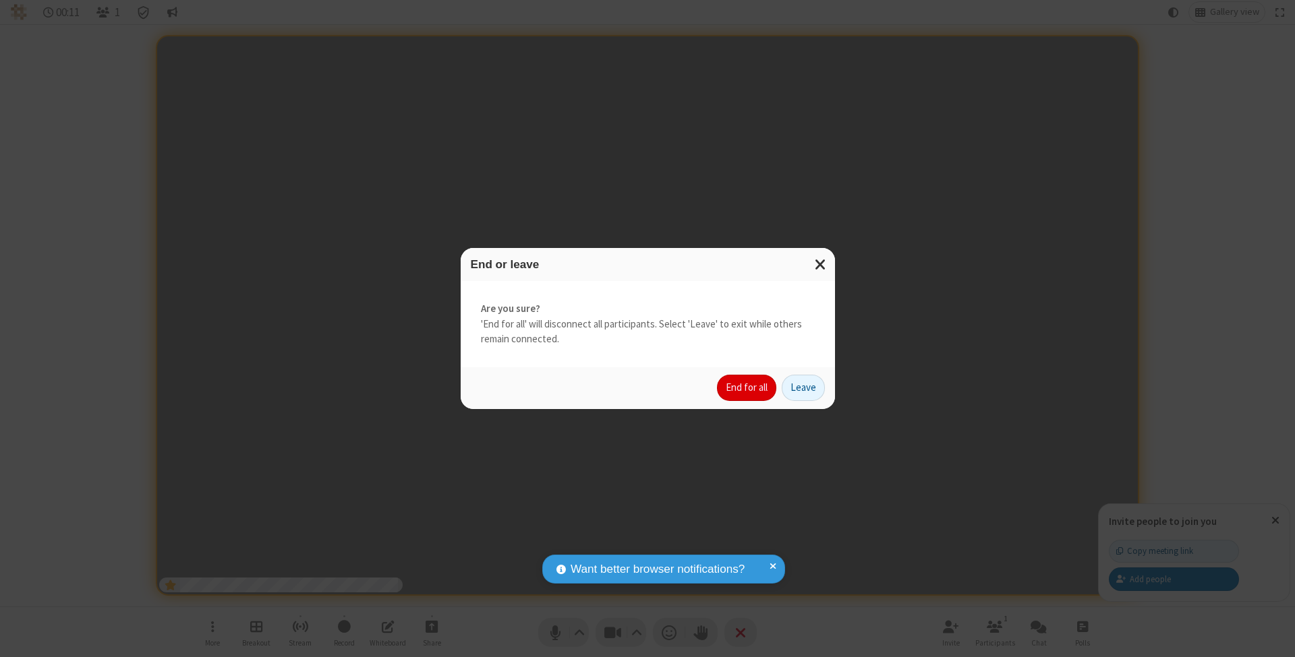 The image size is (1295, 657). Describe the element at coordinates (647, 309) in the screenshot. I see `strong: Are you sure?` at that location.